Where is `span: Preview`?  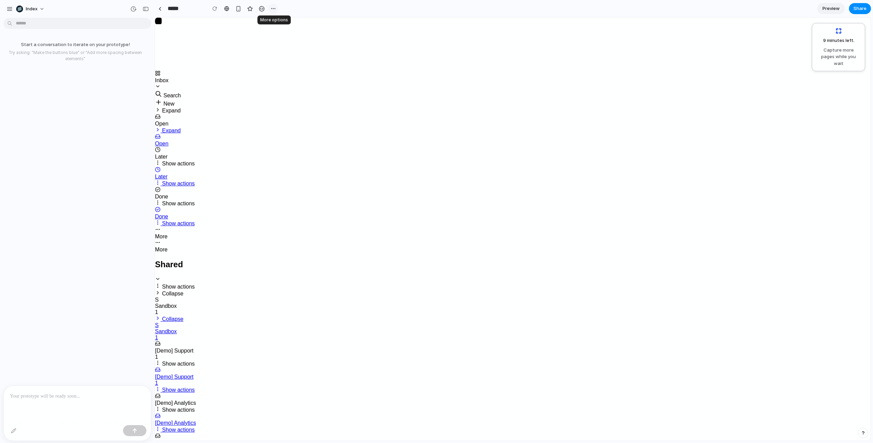
span: Preview is located at coordinates (831, 9).